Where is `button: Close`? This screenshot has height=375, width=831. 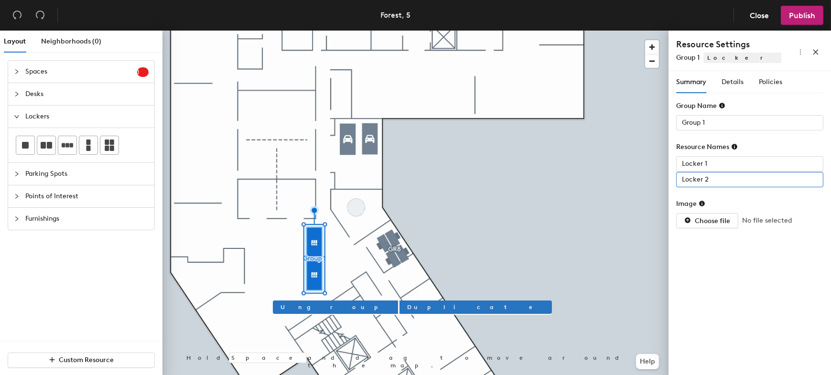
button: Close is located at coordinates (759, 15).